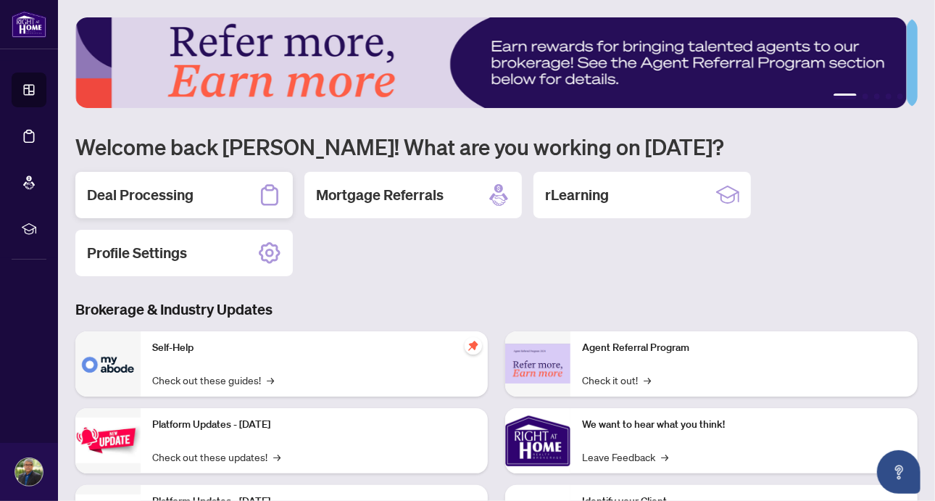 The height and width of the screenshot is (501, 935). What do you see at coordinates (577, 195) in the screenshot?
I see `h2: rLearning` at bounding box center [577, 195].